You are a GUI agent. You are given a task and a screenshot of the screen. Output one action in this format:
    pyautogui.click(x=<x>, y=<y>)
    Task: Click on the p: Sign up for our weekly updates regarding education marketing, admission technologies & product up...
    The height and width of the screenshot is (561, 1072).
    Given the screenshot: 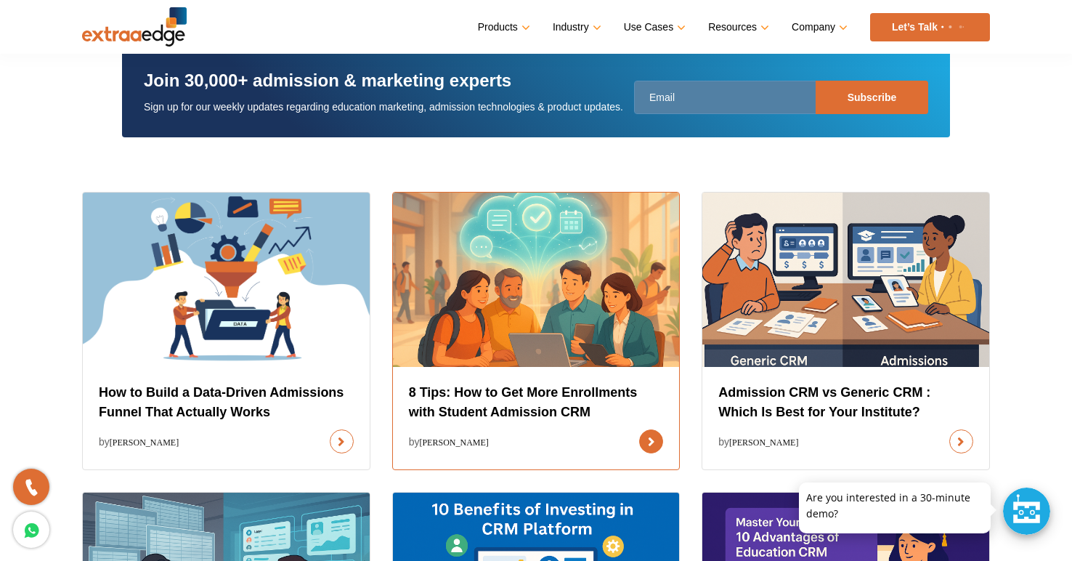 What is the action you would take?
    pyautogui.click(x=384, y=107)
    